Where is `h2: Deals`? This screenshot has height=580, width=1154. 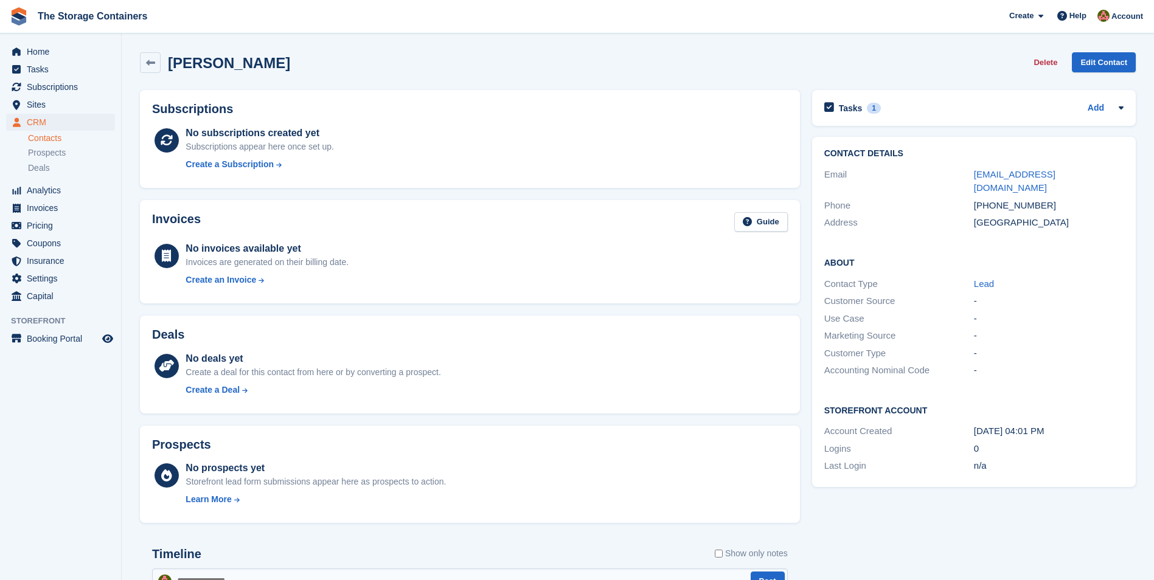
h2: Deals is located at coordinates (168, 335).